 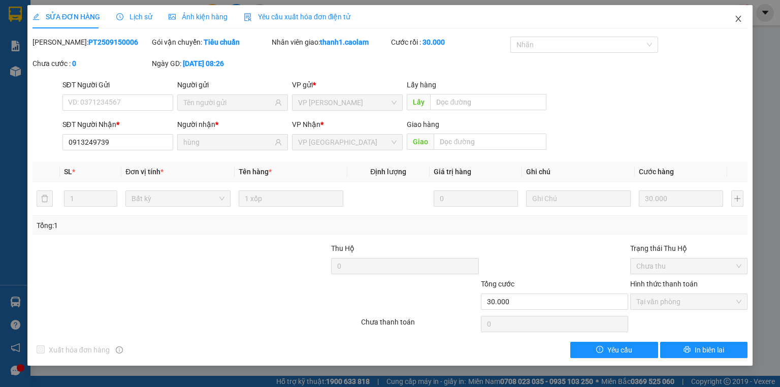 What do you see at coordinates (344, 42) in the screenshot?
I see `b: thanh1.caolam` at bounding box center [344, 42].